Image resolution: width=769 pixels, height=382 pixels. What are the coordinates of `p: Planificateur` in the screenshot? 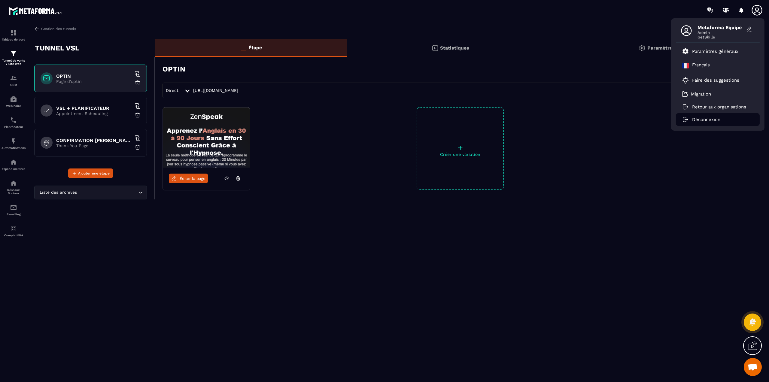 It's located at (14, 127).